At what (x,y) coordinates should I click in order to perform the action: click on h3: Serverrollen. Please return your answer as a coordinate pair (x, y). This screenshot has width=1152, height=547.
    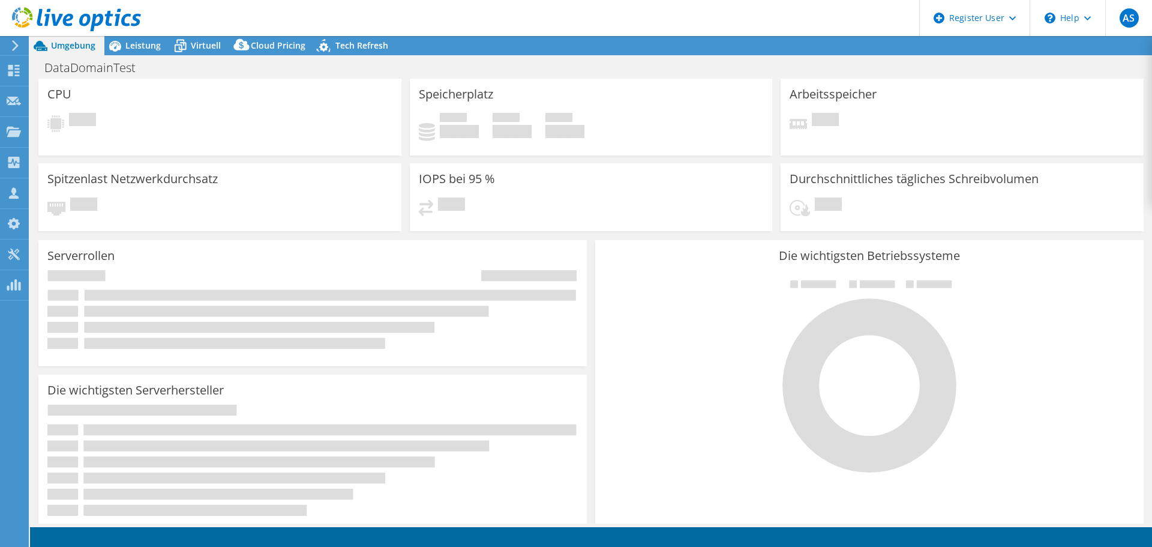
    Looking at the image, I should click on (81, 256).